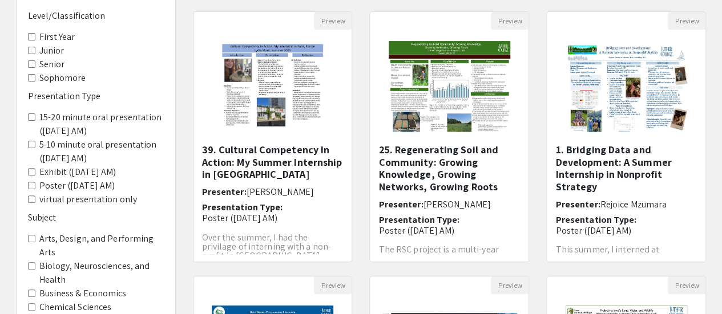 The width and height of the screenshot is (722, 314). Describe the element at coordinates (96, 96) in the screenshot. I see `h6: Presentation Type` at that location.